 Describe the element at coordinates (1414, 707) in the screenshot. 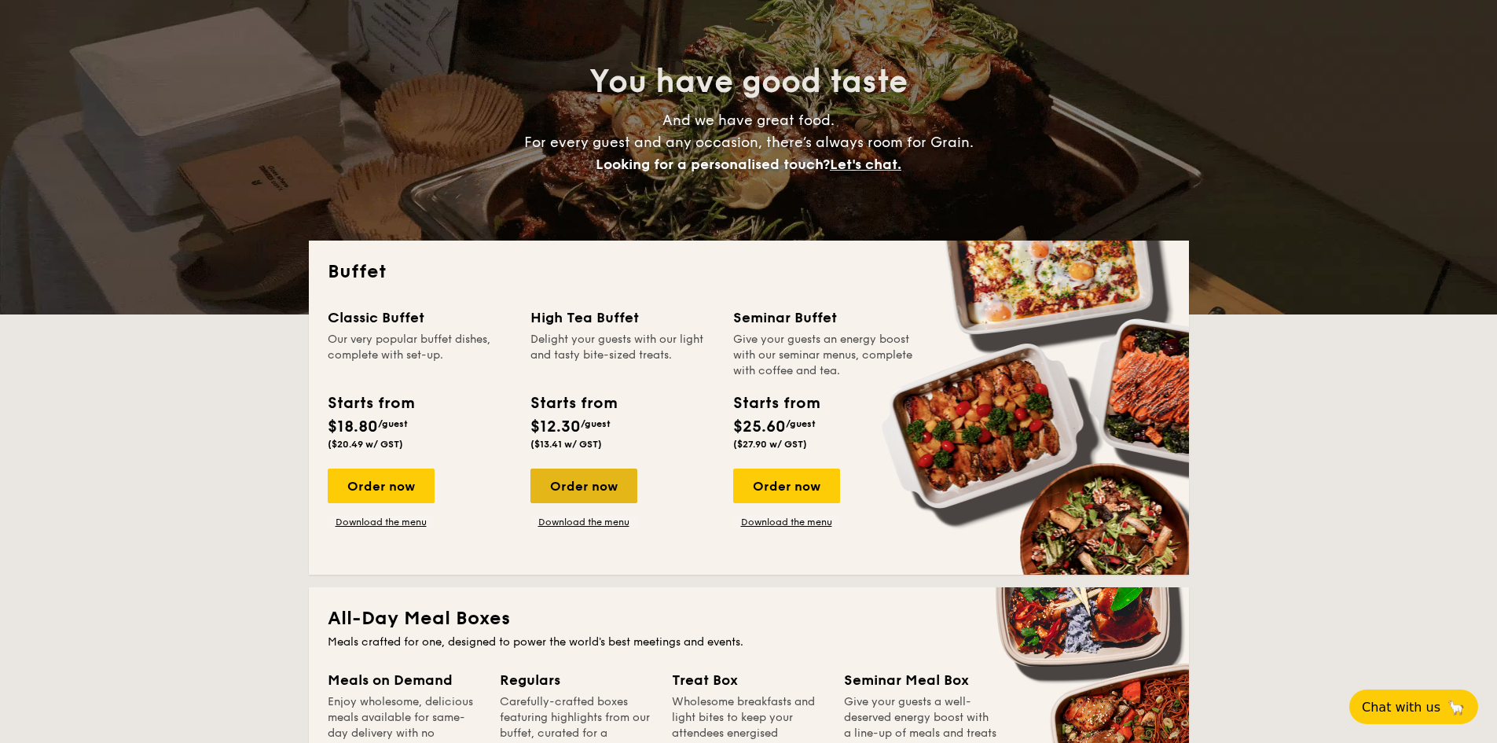

I see `button: Chat with us🦙` at that location.